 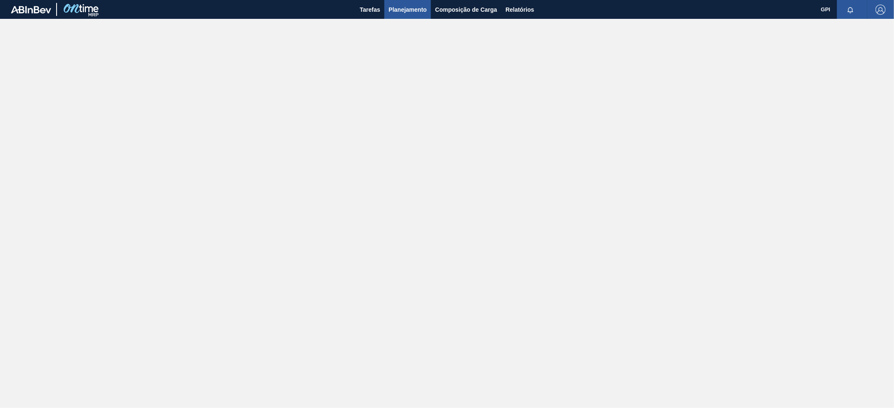 What do you see at coordinates (31, 10) in the screenshot?
I see `img: TNhmsLtSVTkK8tSr43FrP2fwEKptu5GPRR3wAAAABJRU5ErkJggg==` at bounding box center [31, 10].